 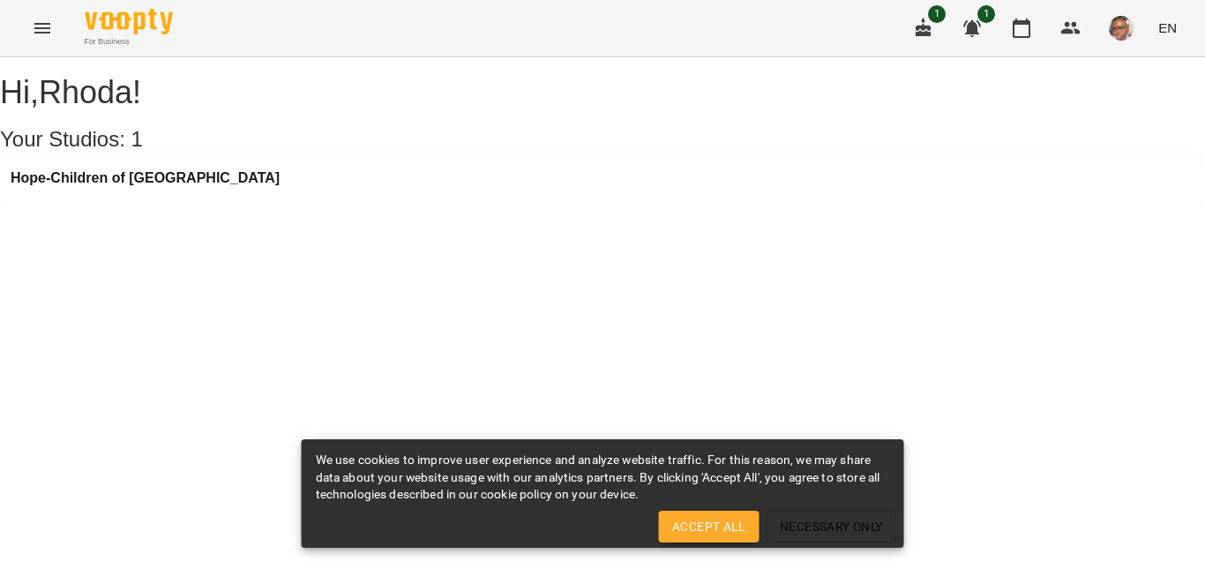 I want to click on img: 506b4484e4e3c983820f65d61a8f4b66.jpg, so click(x=1121, y=28).